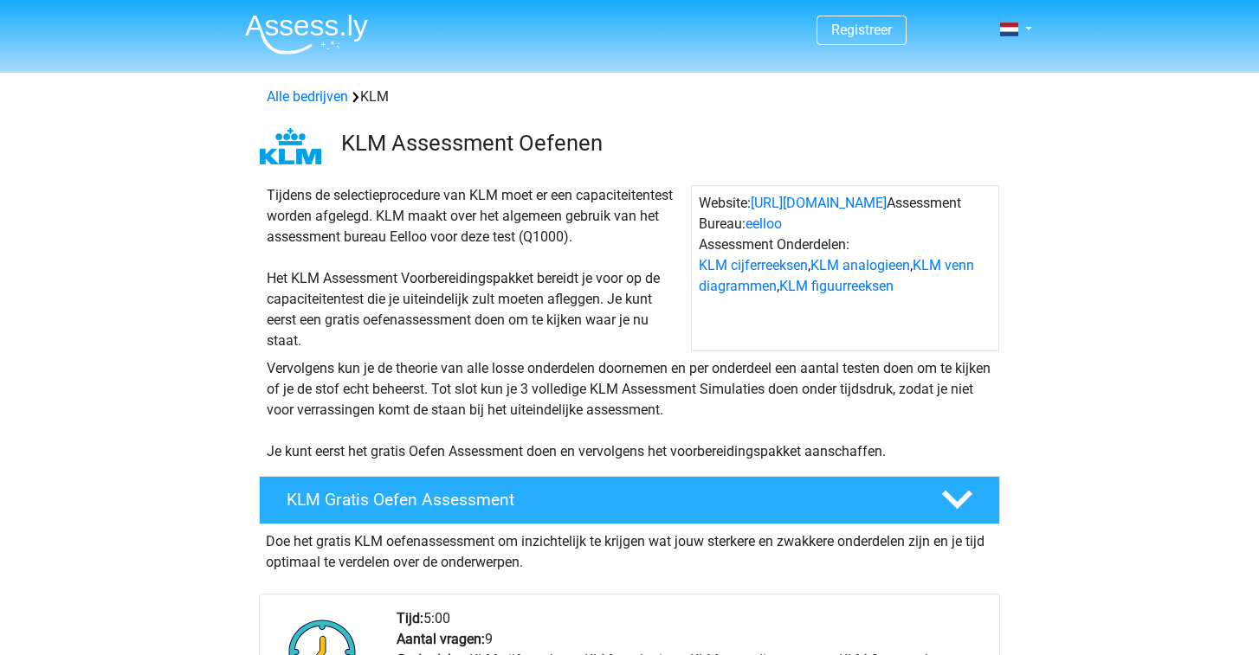  What do you see at coordinates (629, 500) in the screenshot?
I see `a: KLM Gratis Oefen Assessment` at bounding box center [629, 500].